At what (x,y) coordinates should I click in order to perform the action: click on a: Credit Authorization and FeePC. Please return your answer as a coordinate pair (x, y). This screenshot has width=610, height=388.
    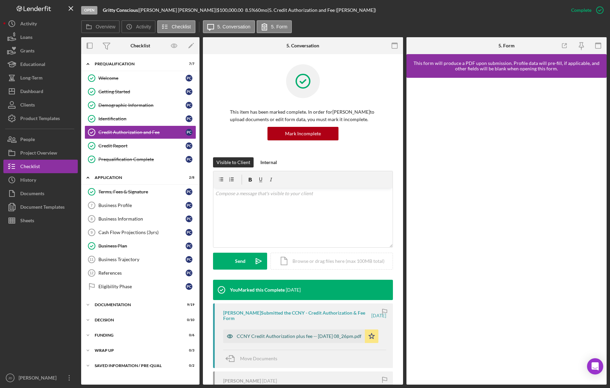
    Looking at the image, I should click on (140, 132).